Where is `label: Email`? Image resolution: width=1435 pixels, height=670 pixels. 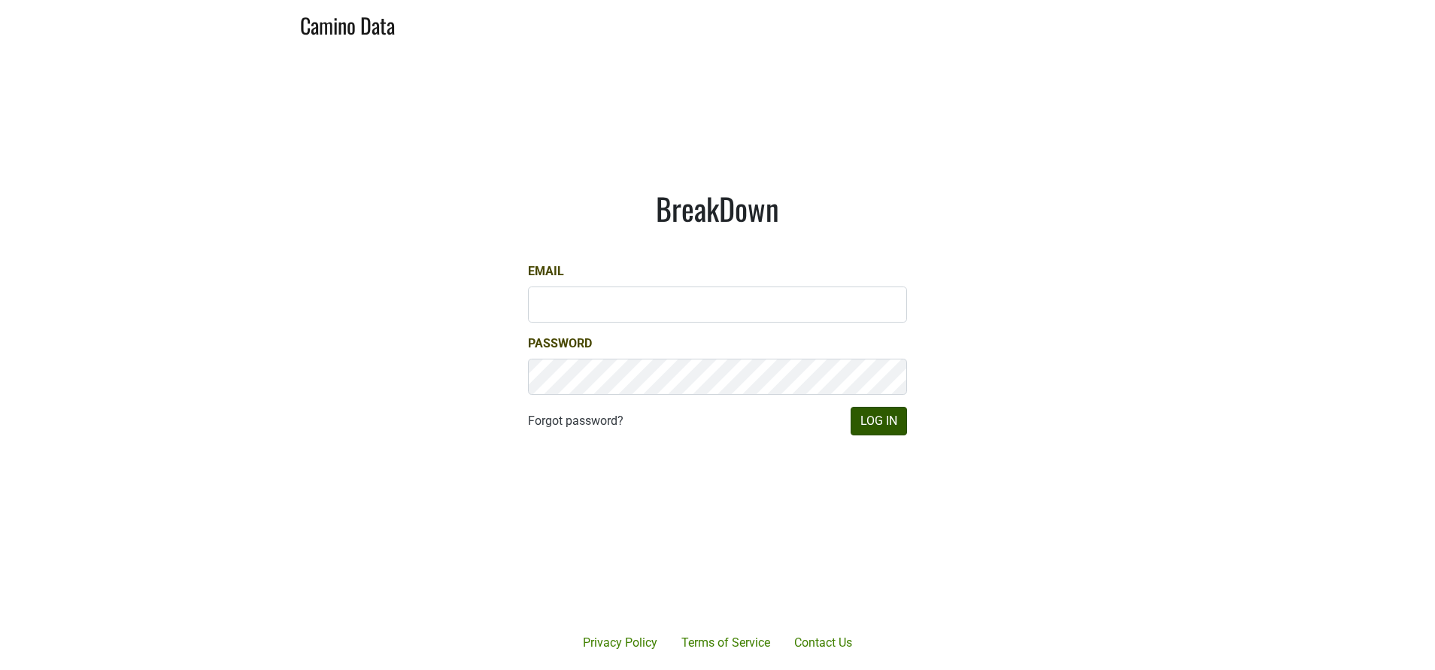
label: Email is located at coordinates (546, 271).